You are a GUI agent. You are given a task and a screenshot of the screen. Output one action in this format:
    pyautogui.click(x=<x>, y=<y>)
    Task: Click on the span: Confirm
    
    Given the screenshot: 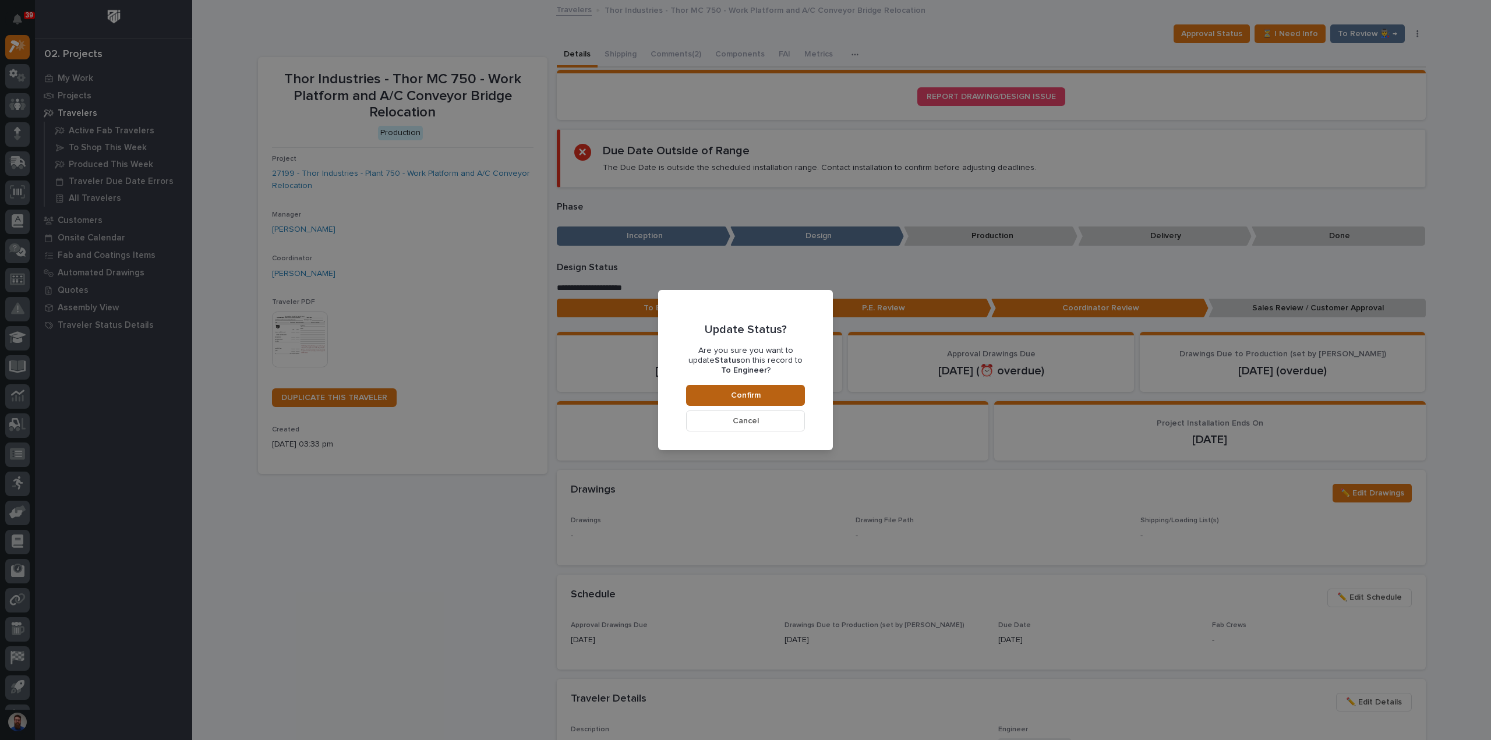 What is the action you would take?
    pyautogui.click(x=745, y=395)
    